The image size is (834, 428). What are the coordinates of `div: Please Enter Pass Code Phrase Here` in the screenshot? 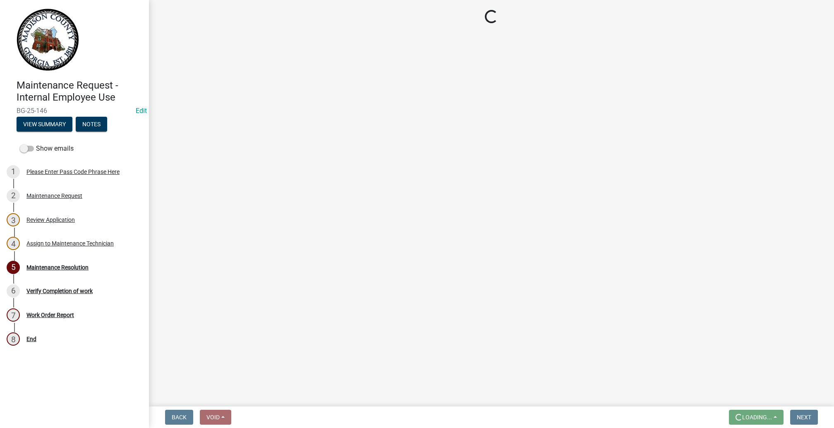 It's located at (73, 172).